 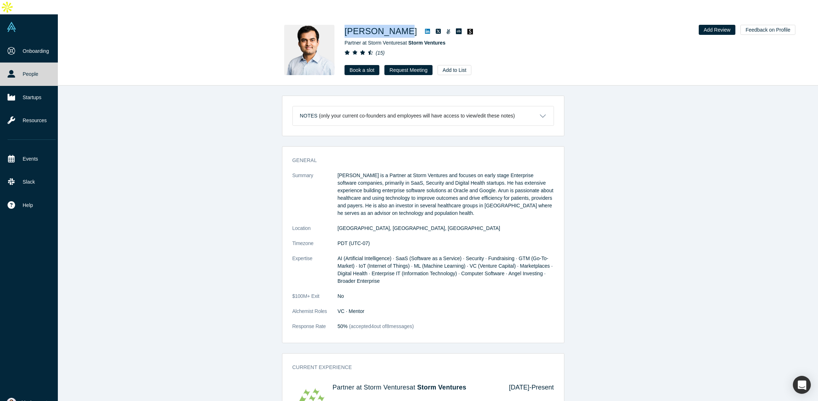 I want to click on button: Request Meeting, so click(x=408, y=70).